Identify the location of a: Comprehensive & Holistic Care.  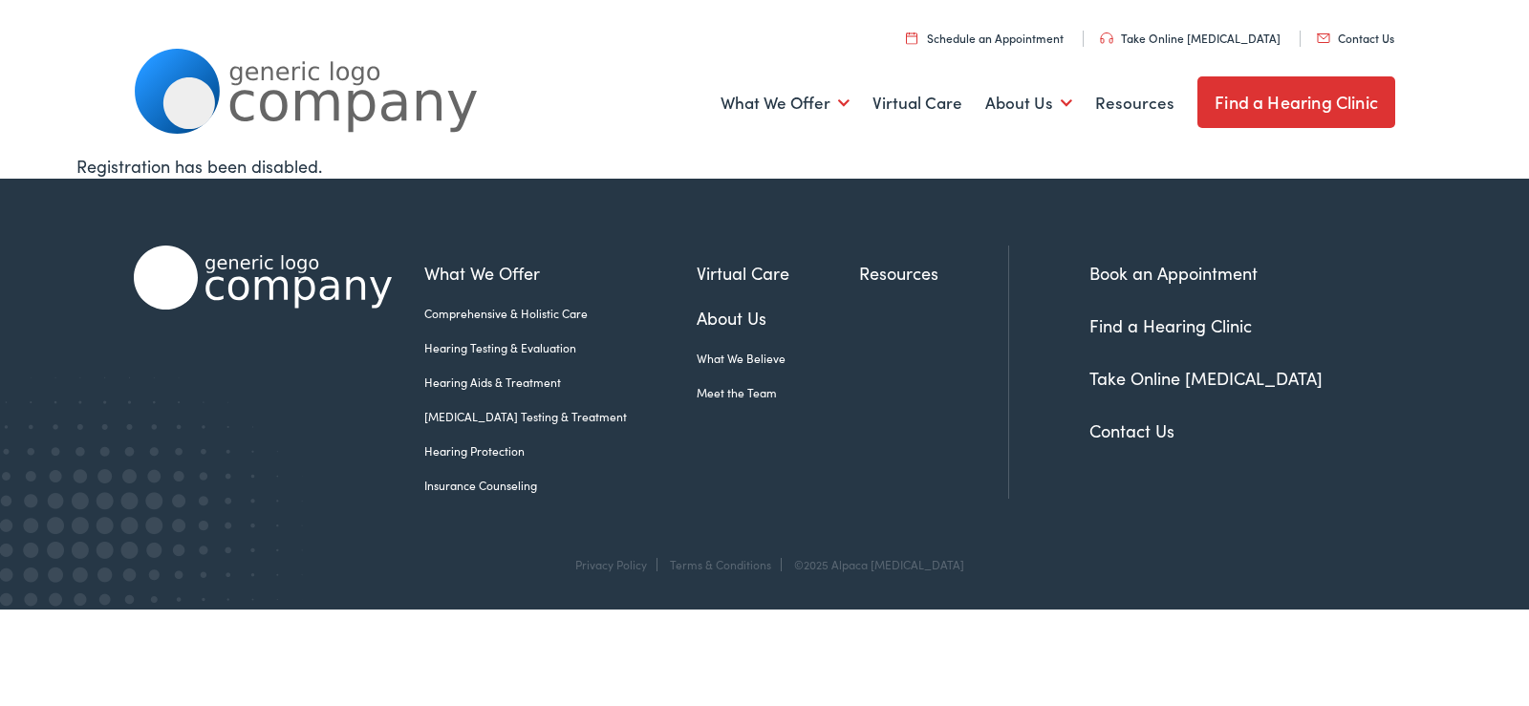
(560, 313).